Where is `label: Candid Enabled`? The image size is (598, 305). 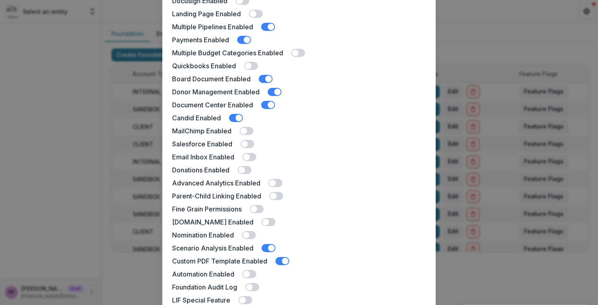 label: Candid Enabled is located at coordinates (196, 118).